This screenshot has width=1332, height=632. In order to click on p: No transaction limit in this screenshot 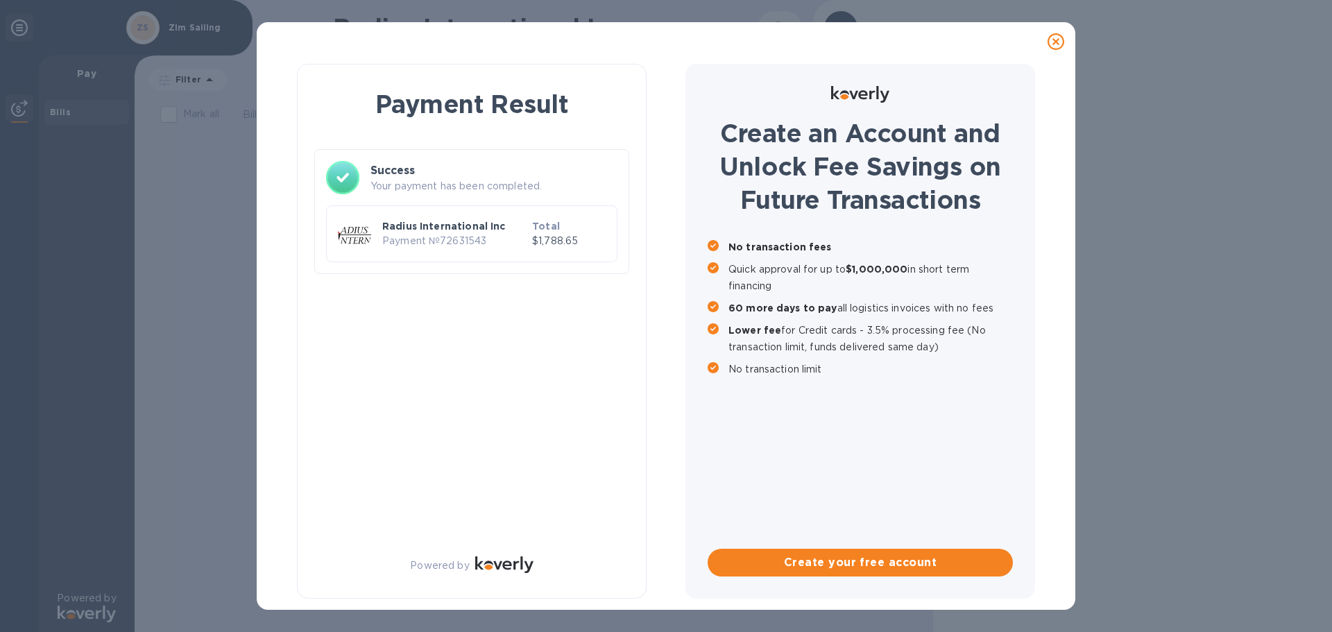, I will do `click(871, 369)`.